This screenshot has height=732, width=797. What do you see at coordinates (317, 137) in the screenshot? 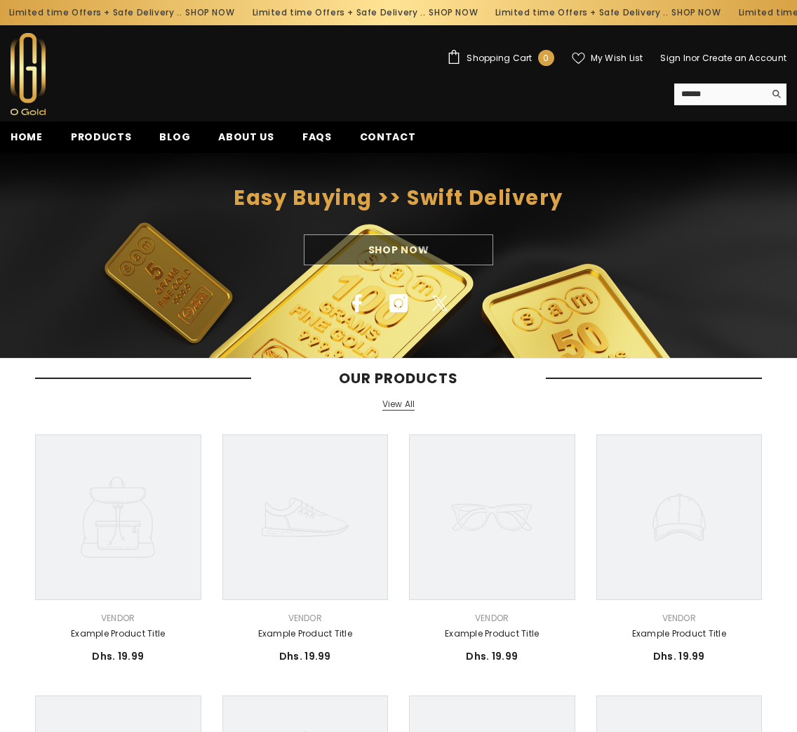
I see `span: FAQs` at bounding box center [317, 137].